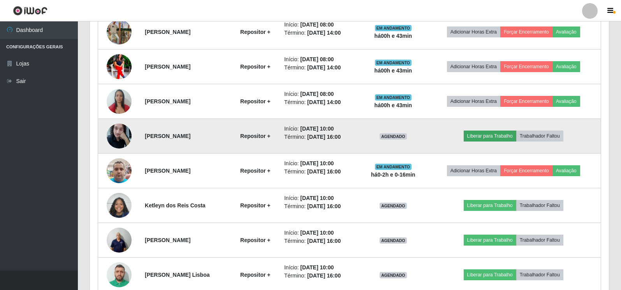  What do you see at coordinates (119, 170) in the screenshot?
I see `img: 1748357803903.jpeg` at bounding box center [119, 170].